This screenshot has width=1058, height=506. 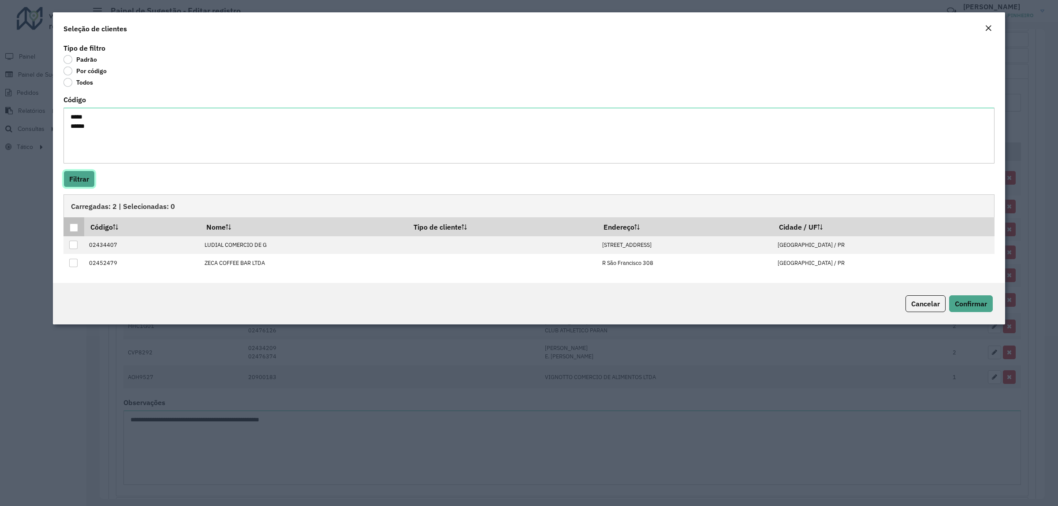 I want to click on label: Por código, so click(x=85, y=71).